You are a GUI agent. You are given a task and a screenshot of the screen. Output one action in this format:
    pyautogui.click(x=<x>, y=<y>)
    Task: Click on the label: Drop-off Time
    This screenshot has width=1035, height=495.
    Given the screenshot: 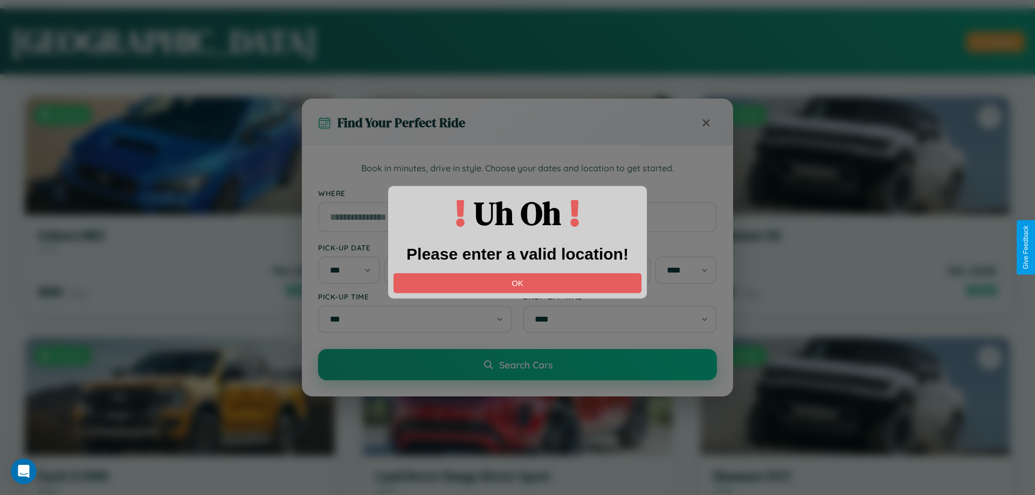 What is the action you would take?
    pyautogui.click(x=620, y=297)
    